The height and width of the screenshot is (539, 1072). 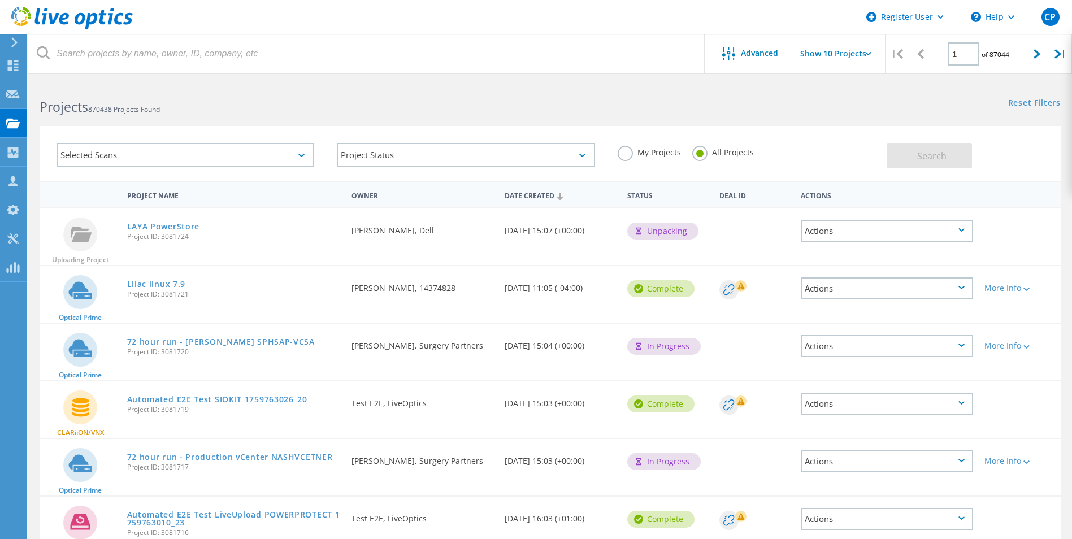 What do you see at coordinates (217, 399) in the screenshot?
I see `a: Automated E2E Test SIOKIT 1759763026_20` at bounding box center [217, 399].